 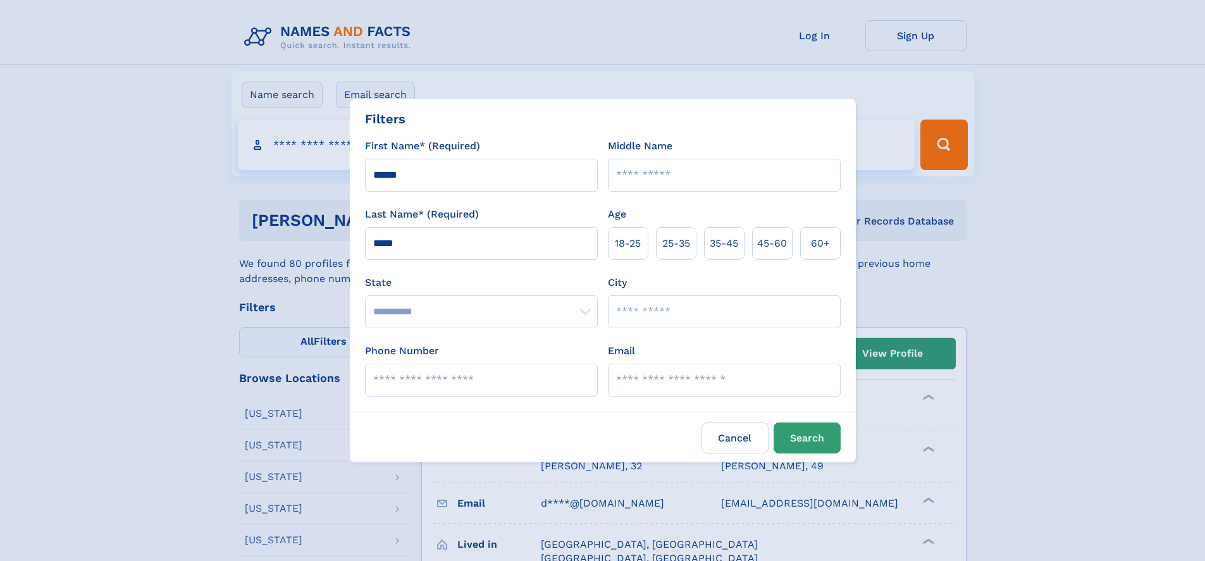 What do you see at coordinates (807, 438) in the screenshot?
I see `button: Search` at bounding box center [807, 438].